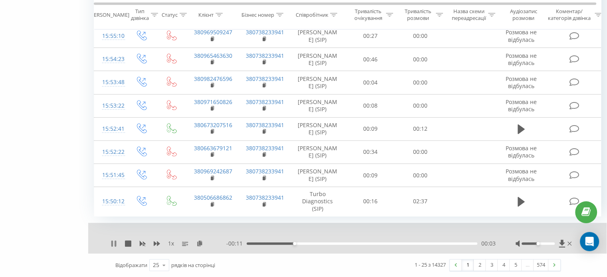 This screenshot has height=277, width=607. Describe the element at coordinates (370, 106) in the screenshot. I see `td: 00:08` at that location.